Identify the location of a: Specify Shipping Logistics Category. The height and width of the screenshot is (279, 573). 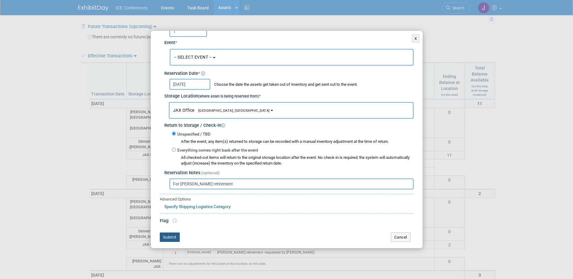
(198, 207).